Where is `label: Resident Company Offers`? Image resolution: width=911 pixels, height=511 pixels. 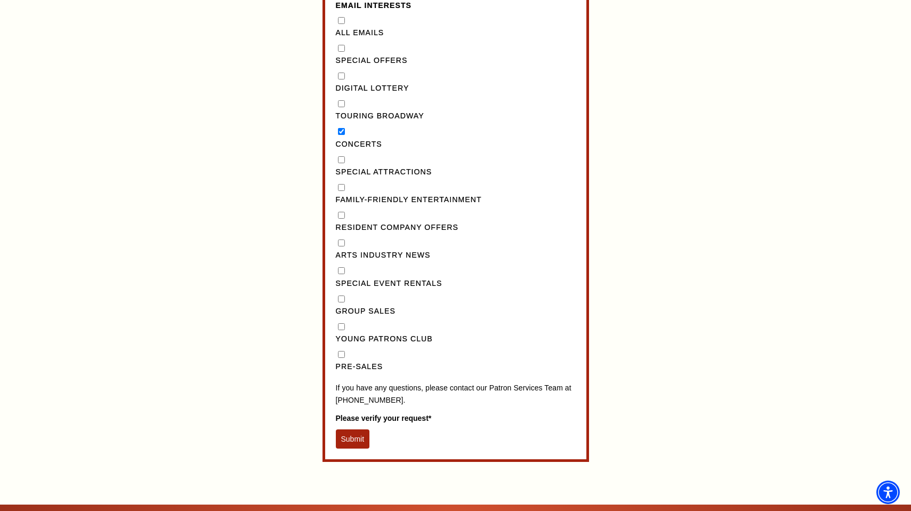 label: Resident Company Offers is located at coordinates (456, 228).